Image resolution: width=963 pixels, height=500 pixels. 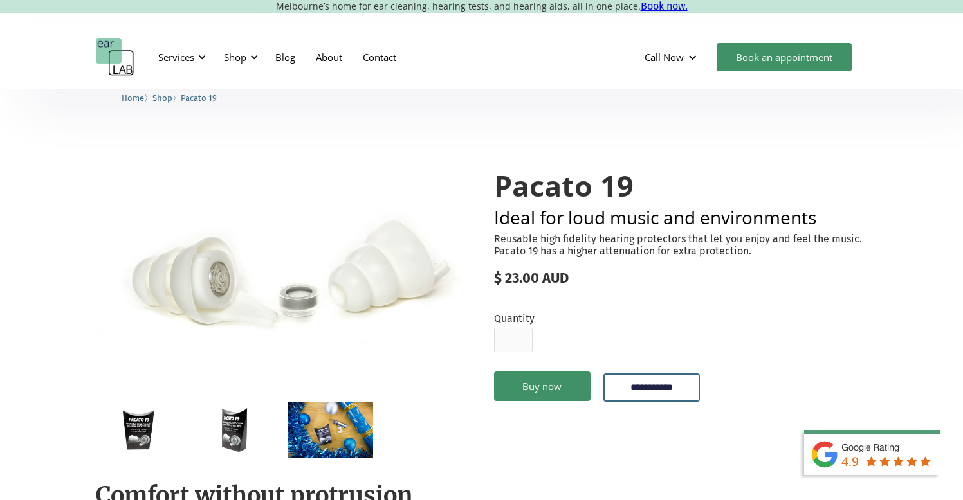 What do you see at coordinates (680, 245) in the screenshot?
I see `p: Reusable high fidelity hearing protectors that let you enjoy and feel the music. Pacato 19 has a ...` at bounding box center [680, 245].